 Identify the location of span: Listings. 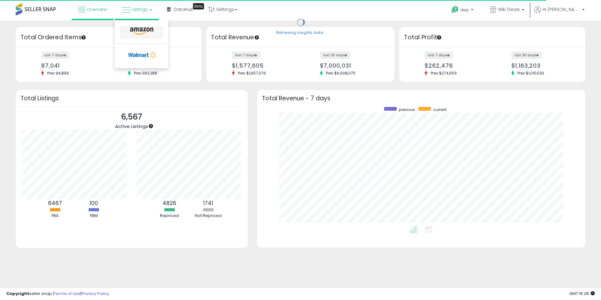
(140, 9).